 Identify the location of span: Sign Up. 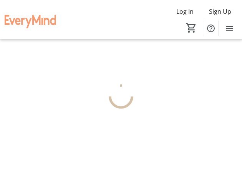
(220, 12).